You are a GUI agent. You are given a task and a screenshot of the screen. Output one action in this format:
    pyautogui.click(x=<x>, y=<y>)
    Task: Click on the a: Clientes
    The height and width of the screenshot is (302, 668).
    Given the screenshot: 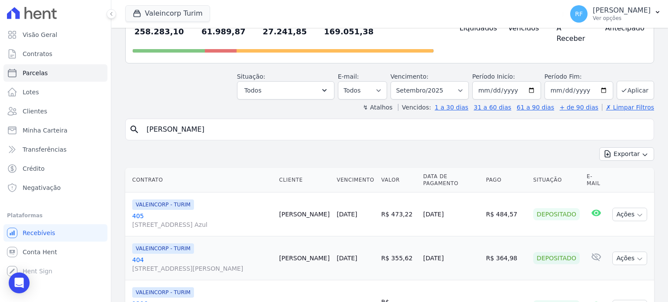 What is the action you would take?
    pyautogui.click(x=55, y=111)
    